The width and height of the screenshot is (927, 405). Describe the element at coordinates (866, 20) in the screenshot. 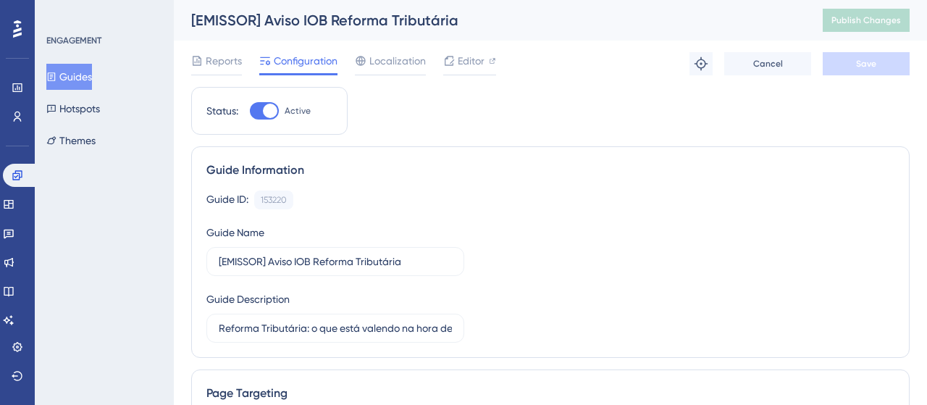

I see `span: Publish Changes` at that location.